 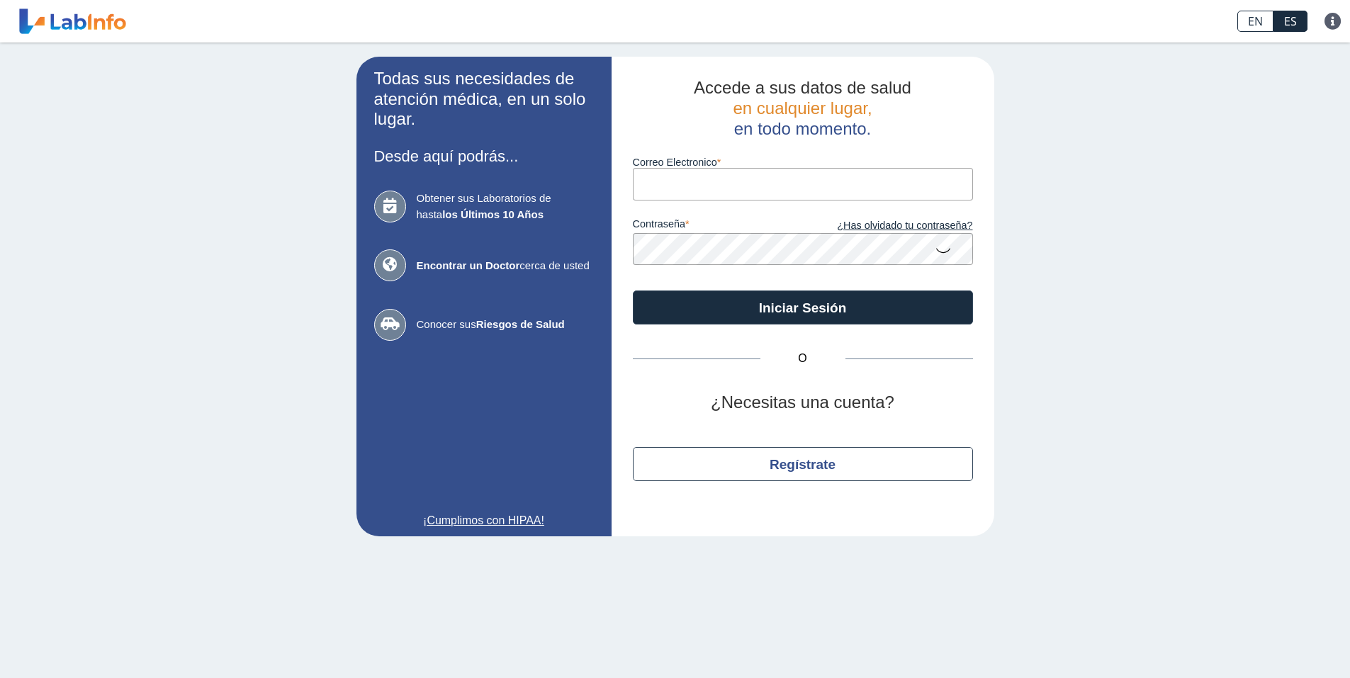 I want to click on h2: ¿Necesitas una cuenta?, so click(x=803, y=402).